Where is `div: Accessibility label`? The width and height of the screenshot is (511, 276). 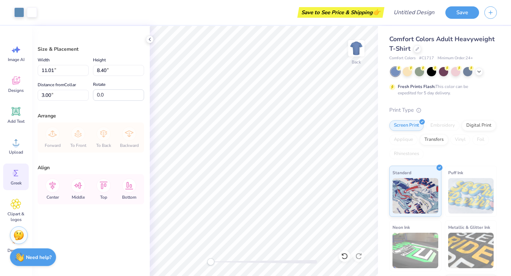 div: Accessibility label is located at coordinates (211, 262).